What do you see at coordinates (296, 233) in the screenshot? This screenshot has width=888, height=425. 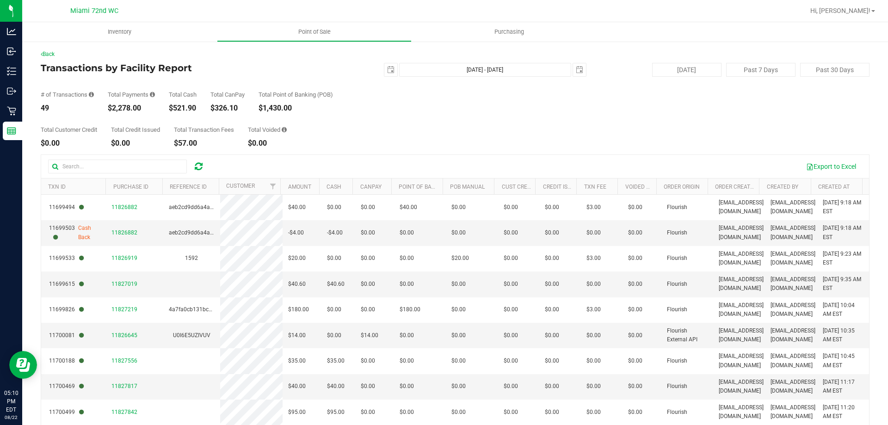 I see `span: -$4.00` at bounding box center [296, 233].